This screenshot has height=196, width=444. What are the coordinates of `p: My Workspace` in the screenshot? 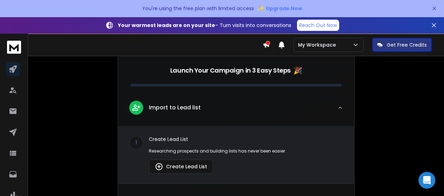 It's located at (318, 45).